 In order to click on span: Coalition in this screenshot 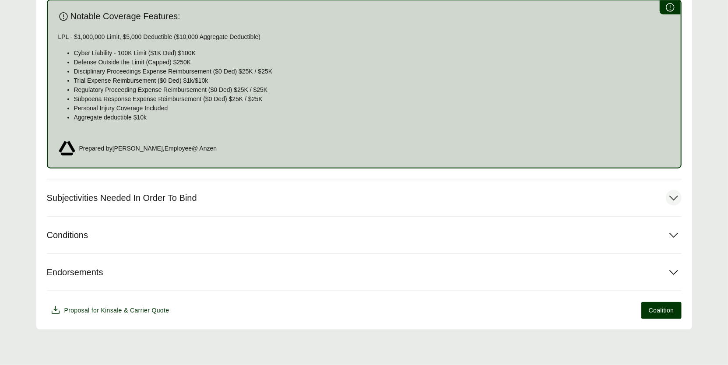, I will do `click(662, 311)`.